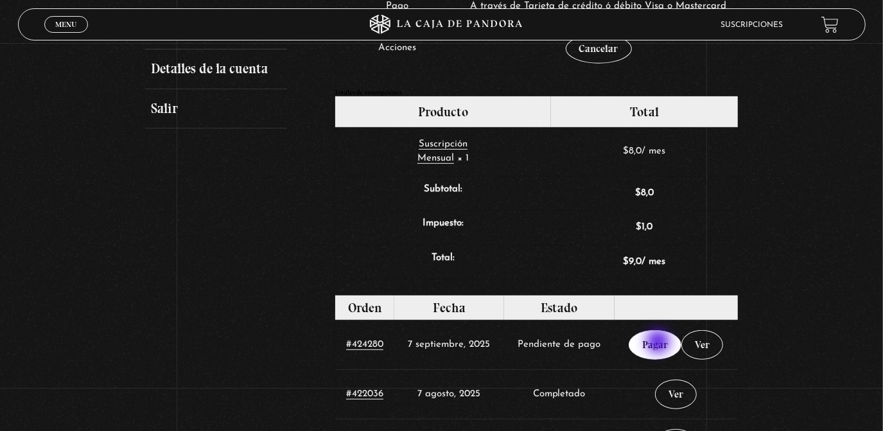 Image resolution: width=883 pixels, height=431 pixels. I want to click on th: Total, so click(644, 112).